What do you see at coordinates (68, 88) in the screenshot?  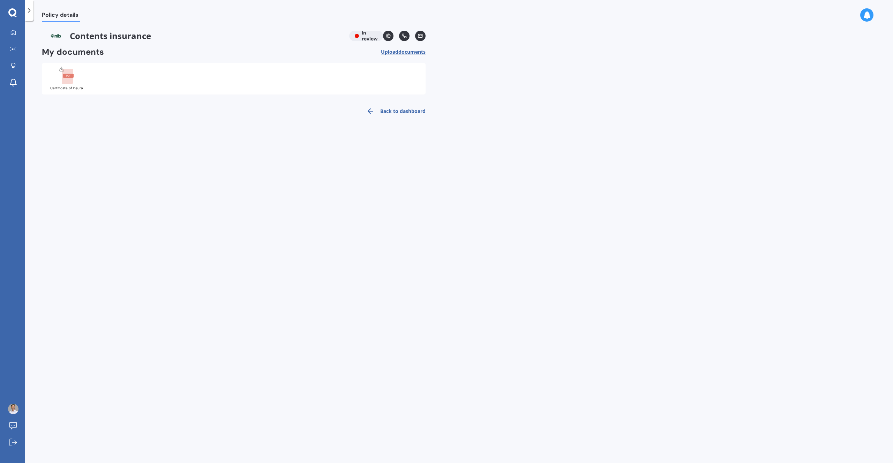 I see `div: Certificate of Insurance DIR52891EXP.pdf` at bounding box center [68, 88].